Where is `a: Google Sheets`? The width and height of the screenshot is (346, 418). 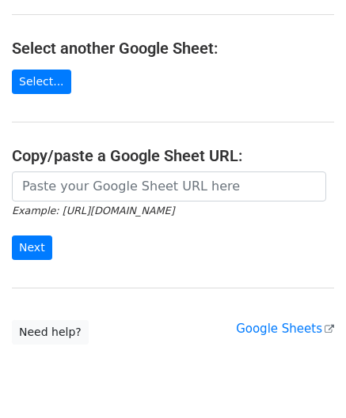
a: Google Sheets is located at coordinates (285, 329).